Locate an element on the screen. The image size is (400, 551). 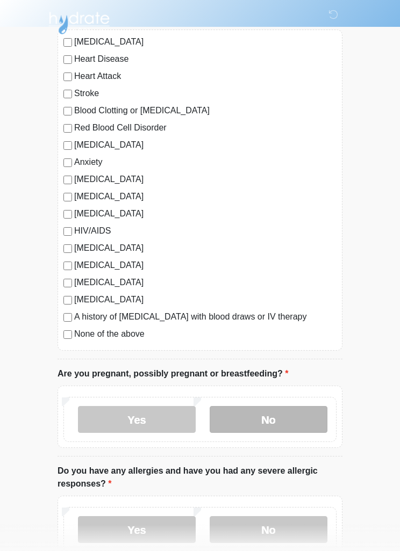
input: Stroke is located at coordinates (68, 94).